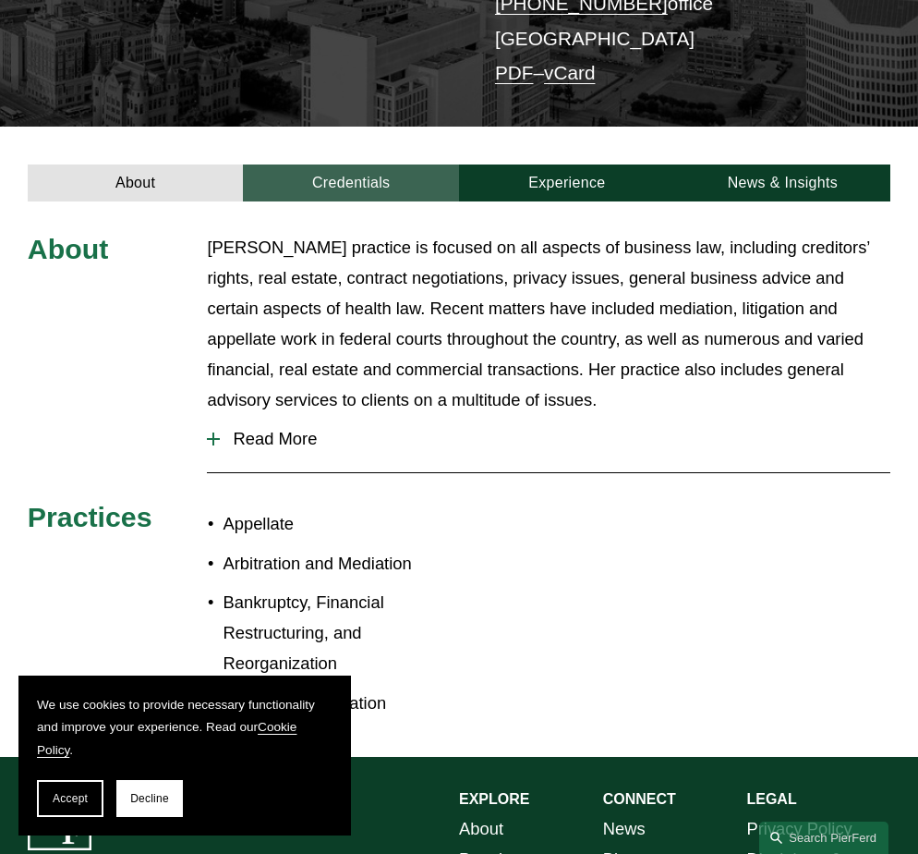 This screenshot has height=854, width=918. Describe the element at coordinates (341, 563) in the screenshot. I see `p: Arbitration and Mediation` at that location.